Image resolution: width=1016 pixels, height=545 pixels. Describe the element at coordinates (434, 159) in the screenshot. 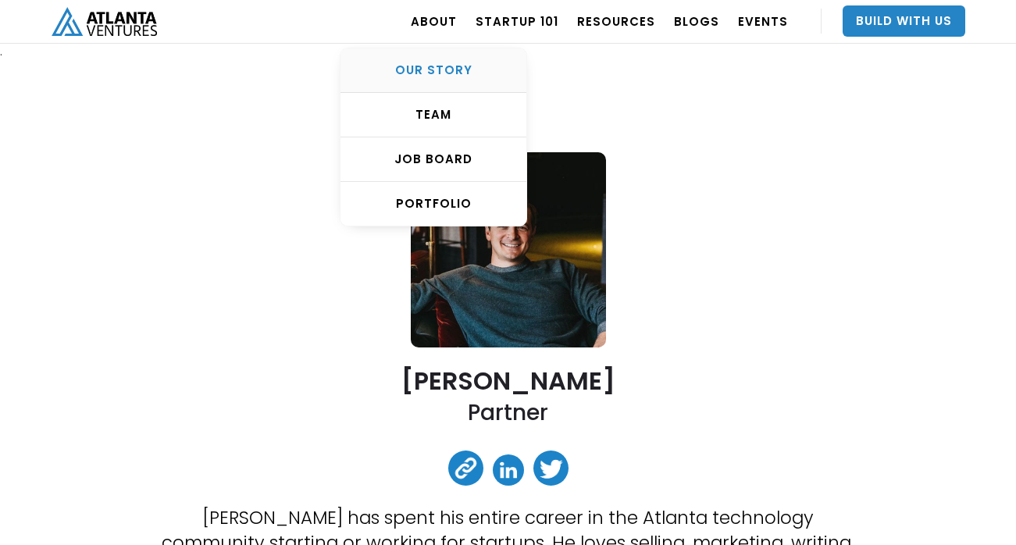

I see `a: Job Board` at that location.